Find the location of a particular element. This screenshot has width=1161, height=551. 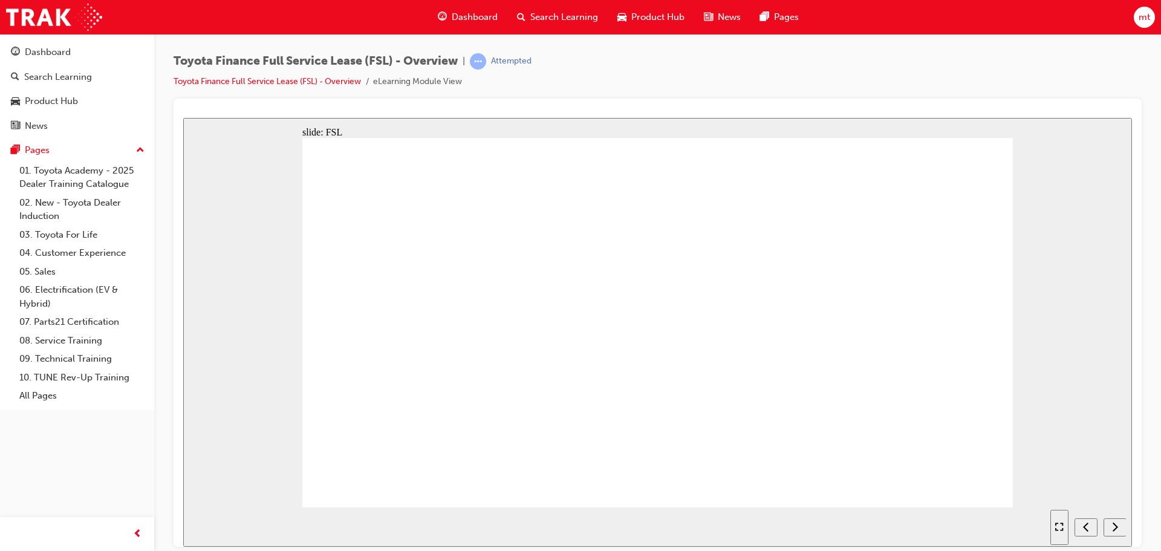

span: News is located at coordinates (730, 17).